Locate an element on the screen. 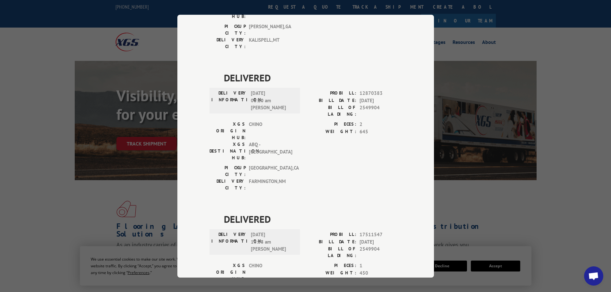 The image size is (611, 292). span: 12870383 is located at coordinates (381, 93).